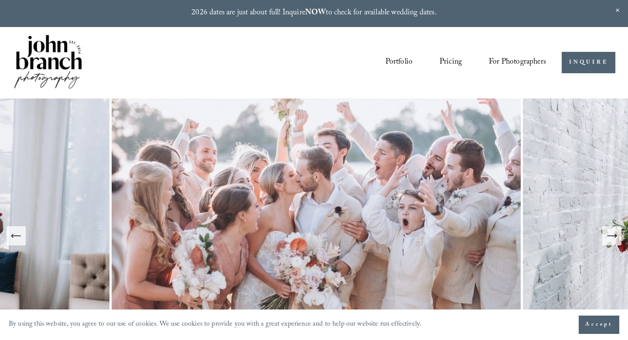  What do you see at coordinates (612, 236) in the screenshot?
I see `button: Next Slide` at bounding box center [612, 236].